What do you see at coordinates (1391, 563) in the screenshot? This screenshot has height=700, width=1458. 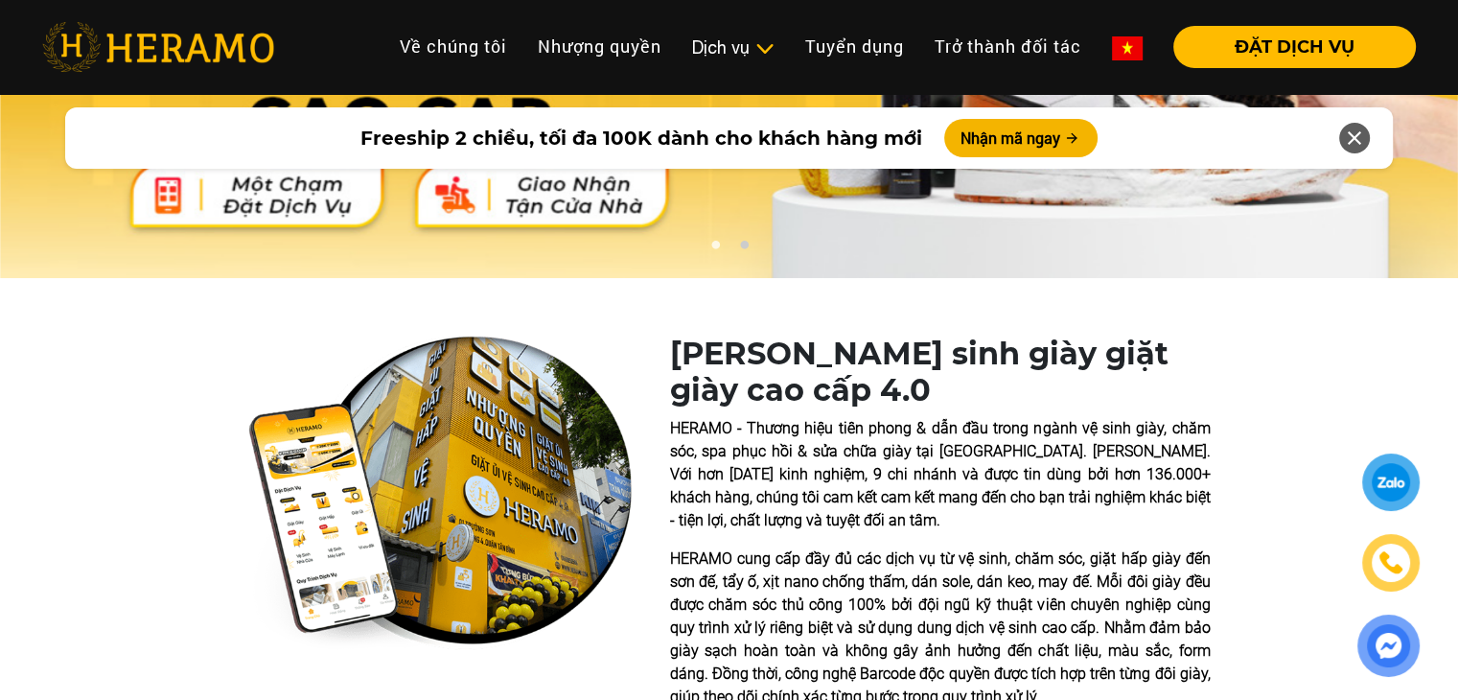 I see `a: phone-icon` at bounding box center [1391, 563].